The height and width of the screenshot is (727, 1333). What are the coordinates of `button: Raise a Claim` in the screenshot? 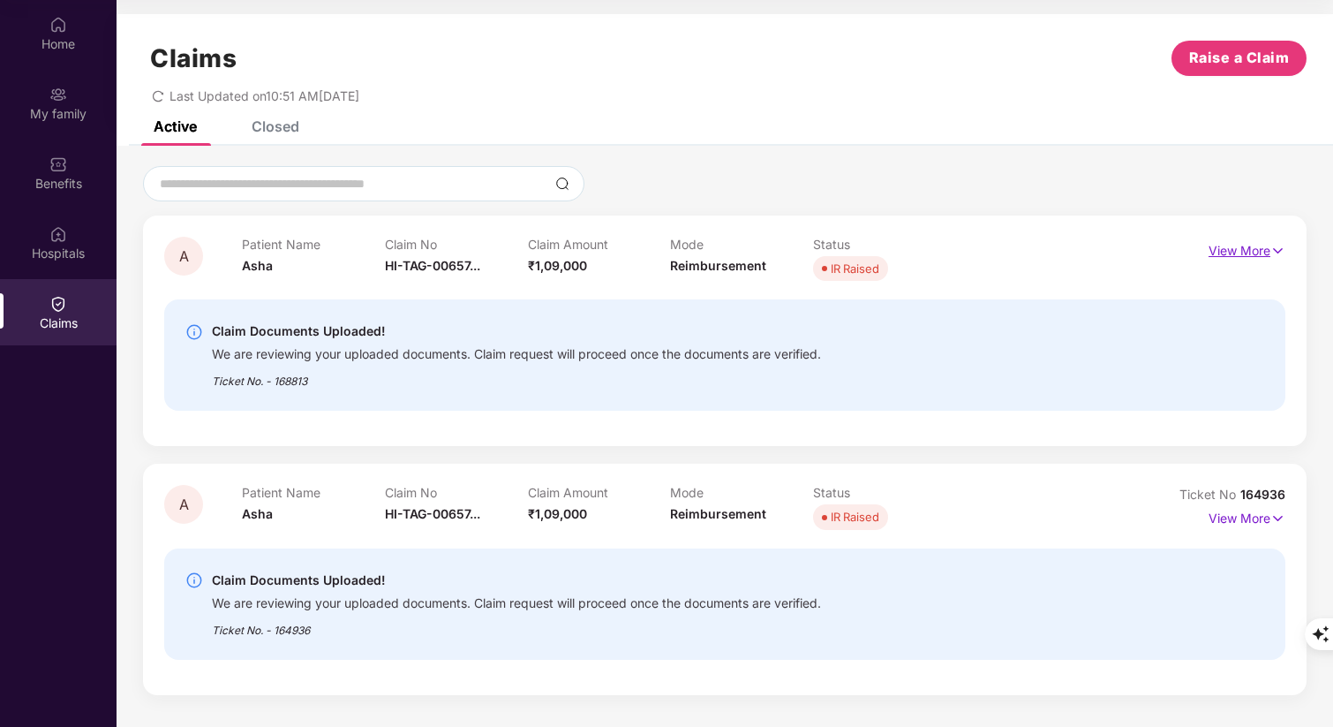 It's located at (1239, 58).